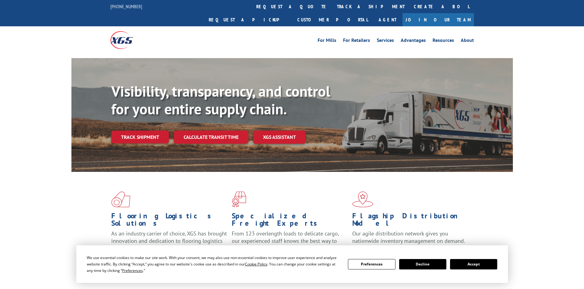 The height and width of the screenshot is (289, 584). Describe the element at coordinates (438, 20) in the screenshot. I see `a: Join Our Team` at that location.